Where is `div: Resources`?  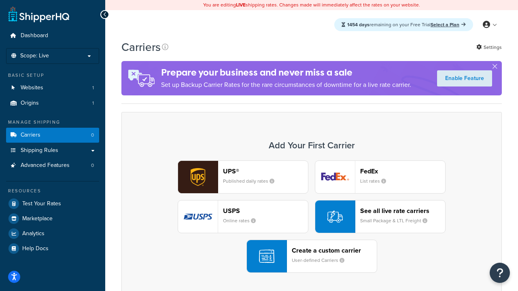 div: Resources is located at coordinates (53, 191).